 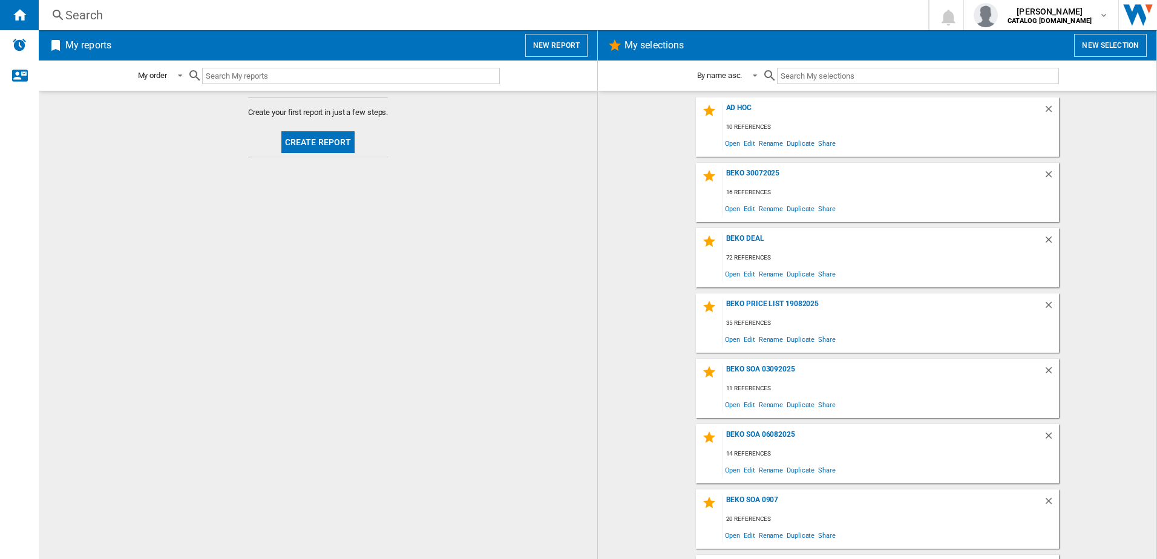 I want to click on div: Beko Deal, so click(x=883, y=242).